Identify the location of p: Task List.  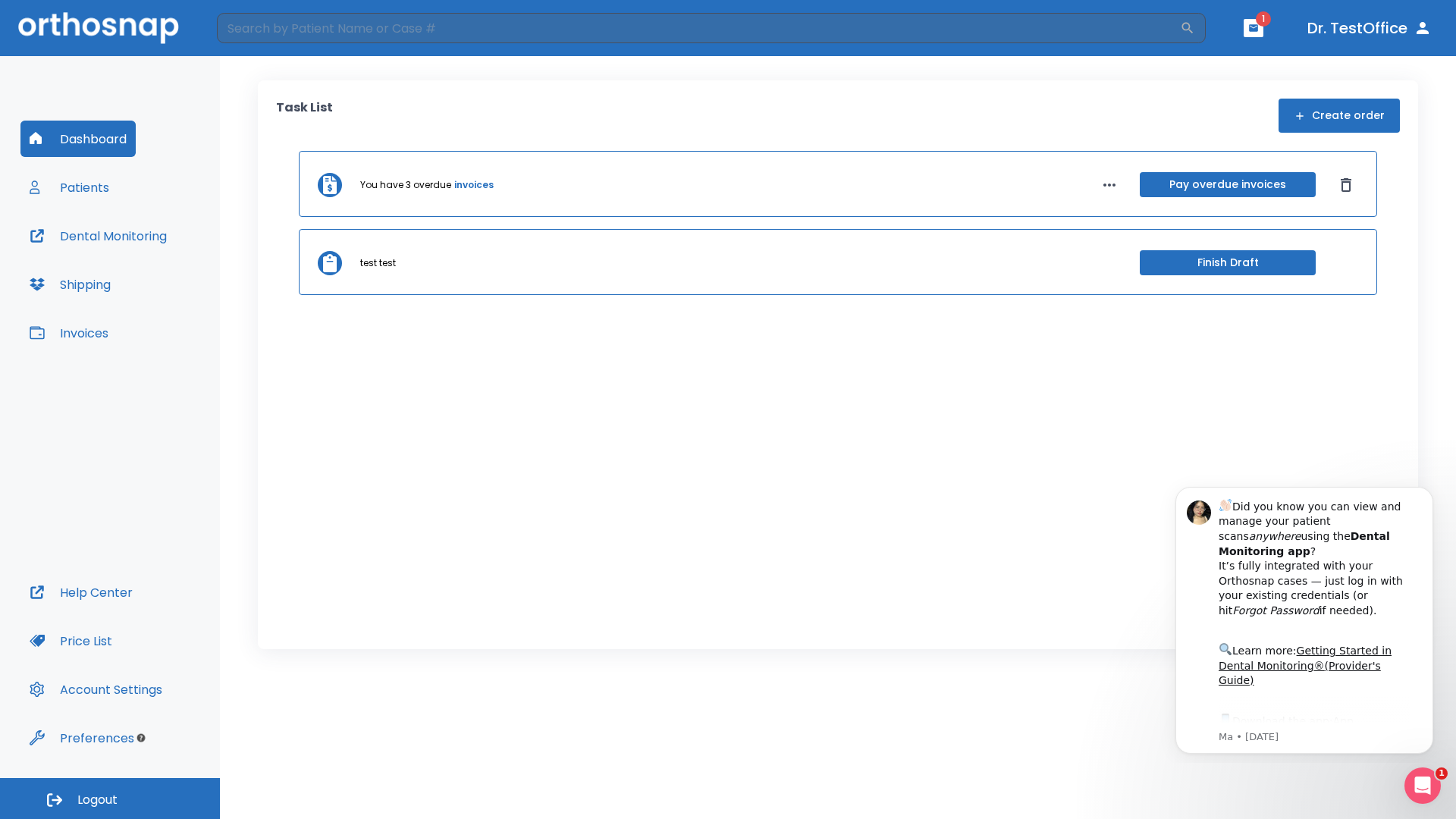
(304, 116).